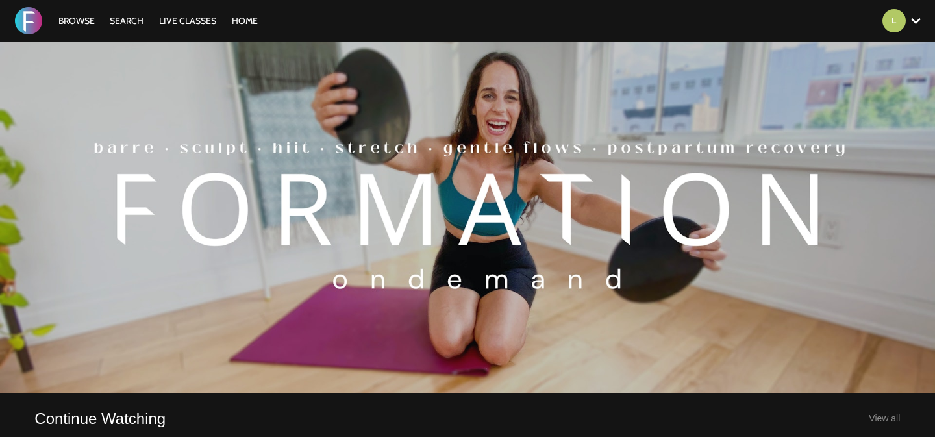 The width and height of the screenshot is (935, 437). Describe the element at coordinates (884, 418) in the screenshot. I see `a: View all` at that location.